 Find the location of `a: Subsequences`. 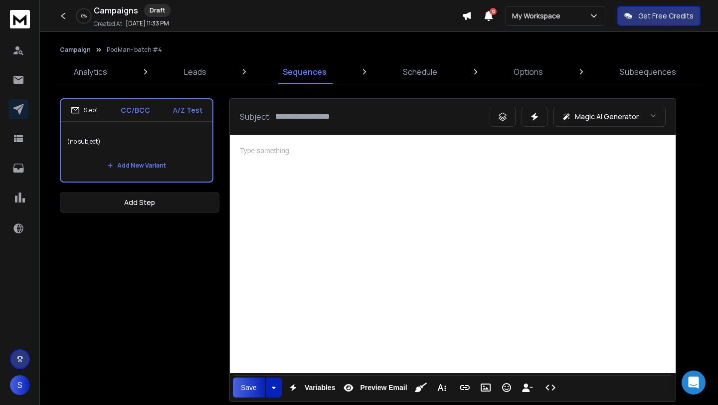

a: Subsequences is located at coordinates (648, 72).